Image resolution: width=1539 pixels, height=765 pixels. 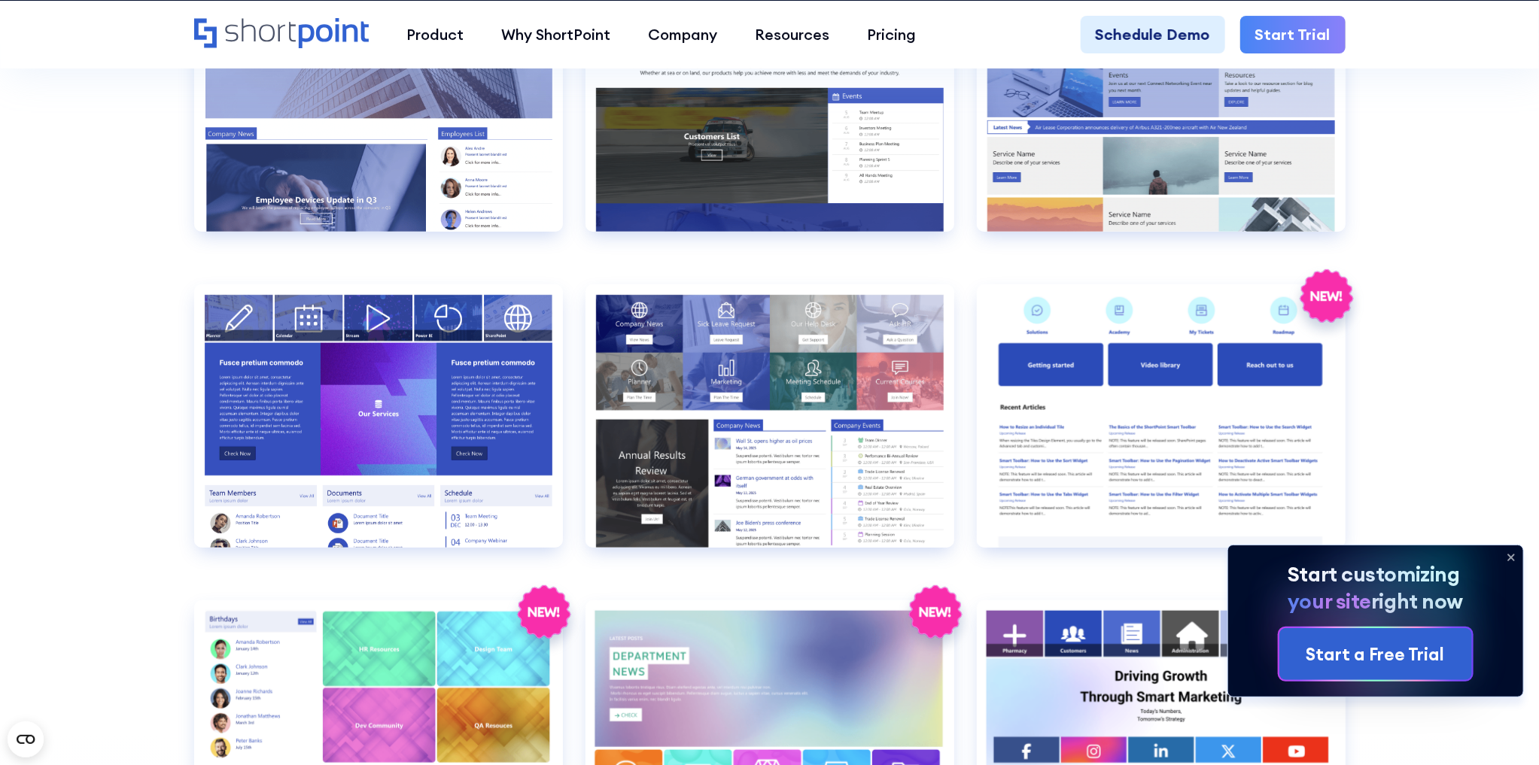 What do you see at coordinates (378, 431) in the screenshot?
I see `a: Intranet Layout 4` at bounding box center [378, 431].